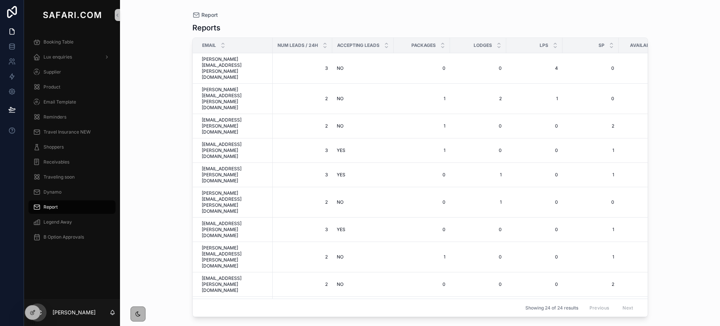 This screenshot has width=720, height=326. Describe the element at coordinates (206, 28) in the screenshot. I see `h1: Reports` at that location.